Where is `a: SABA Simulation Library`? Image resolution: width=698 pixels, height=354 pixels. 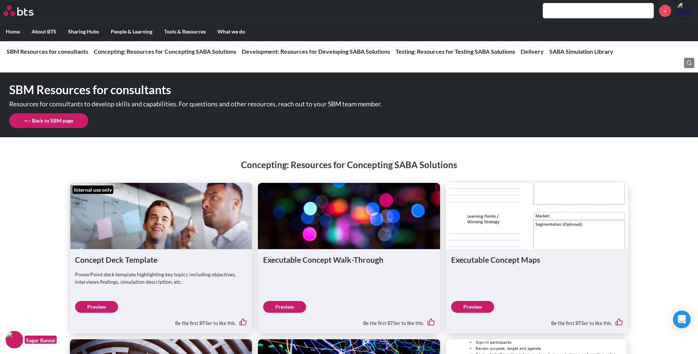
a: SABA Simulation Library is located at coordinates (581, 51).